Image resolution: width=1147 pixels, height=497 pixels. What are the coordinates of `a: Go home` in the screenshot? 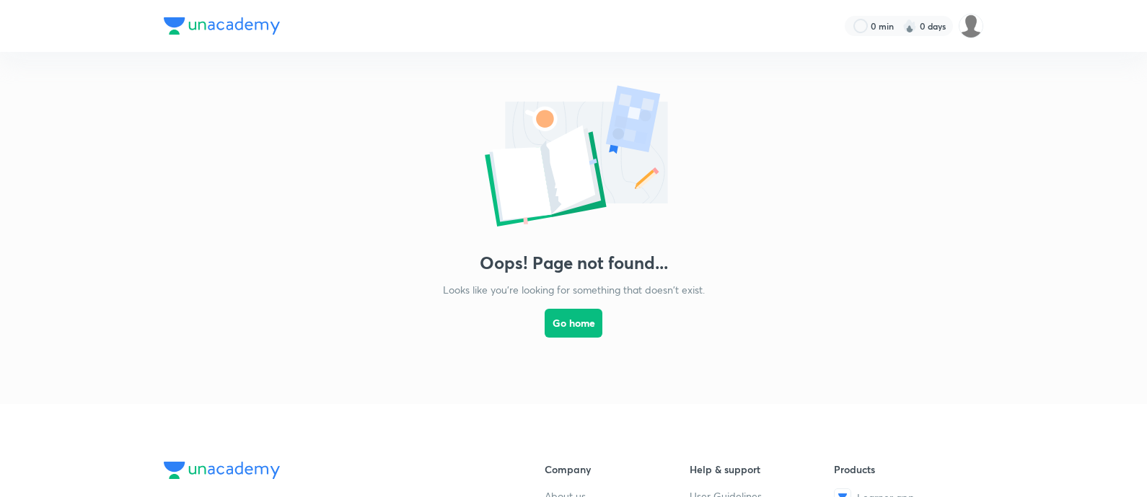 It's located at (574, 336).